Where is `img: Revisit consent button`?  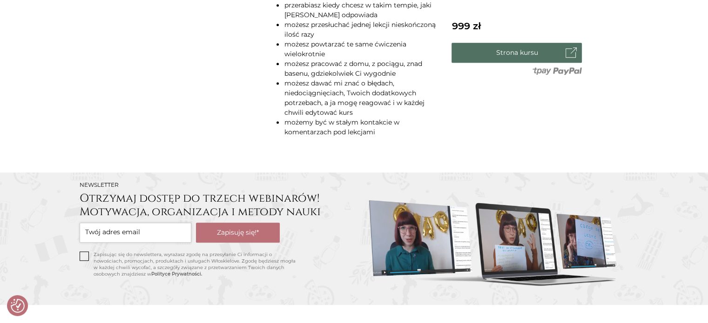
img: Revisit consent button is located at coordinates (18, 306).